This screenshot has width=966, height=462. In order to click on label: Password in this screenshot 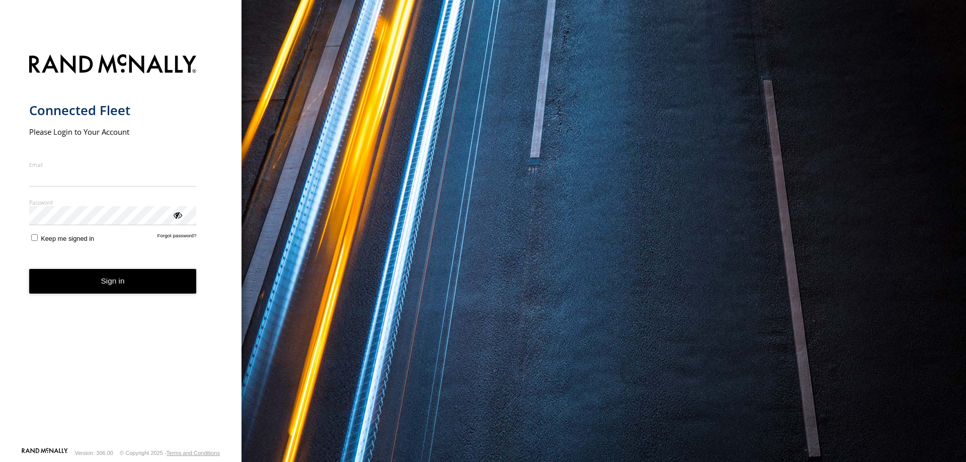, I will do `click(113, 202)`.